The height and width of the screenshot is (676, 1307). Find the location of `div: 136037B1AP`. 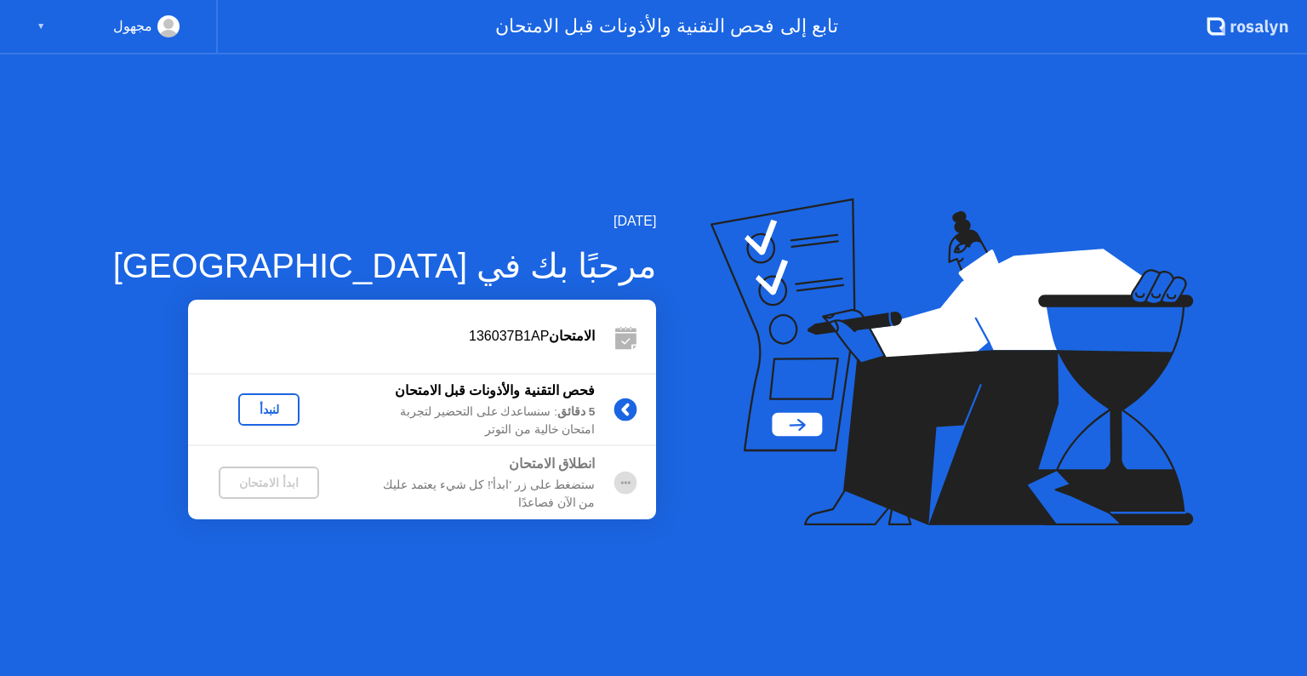

div: 136037B1AP is located at coordinates (391, 336).